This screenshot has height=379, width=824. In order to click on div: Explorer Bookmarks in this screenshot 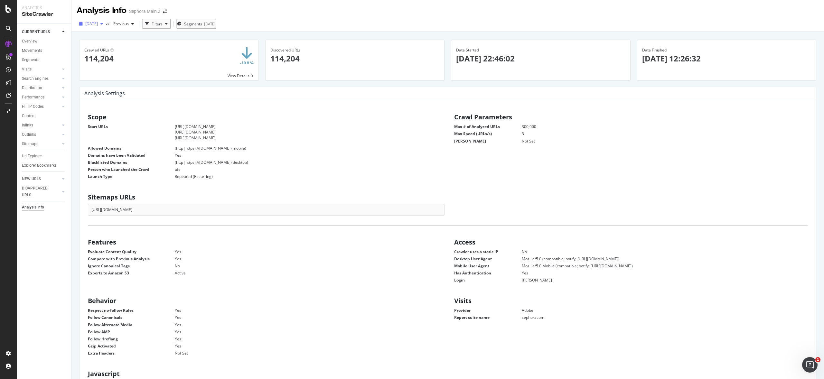, I will do `click(39, 165)`.